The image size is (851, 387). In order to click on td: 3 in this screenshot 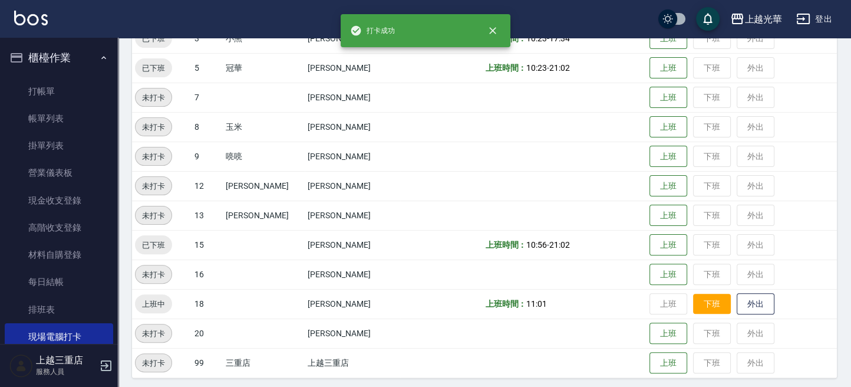, I will do `click(207, 38)`.